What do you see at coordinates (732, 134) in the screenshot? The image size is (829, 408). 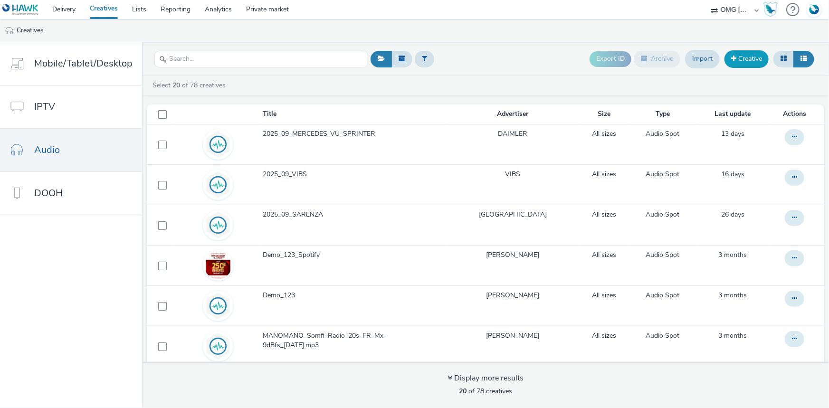 I see `div: 11 September 2025, 11:47` at bounding box center [732, 134].